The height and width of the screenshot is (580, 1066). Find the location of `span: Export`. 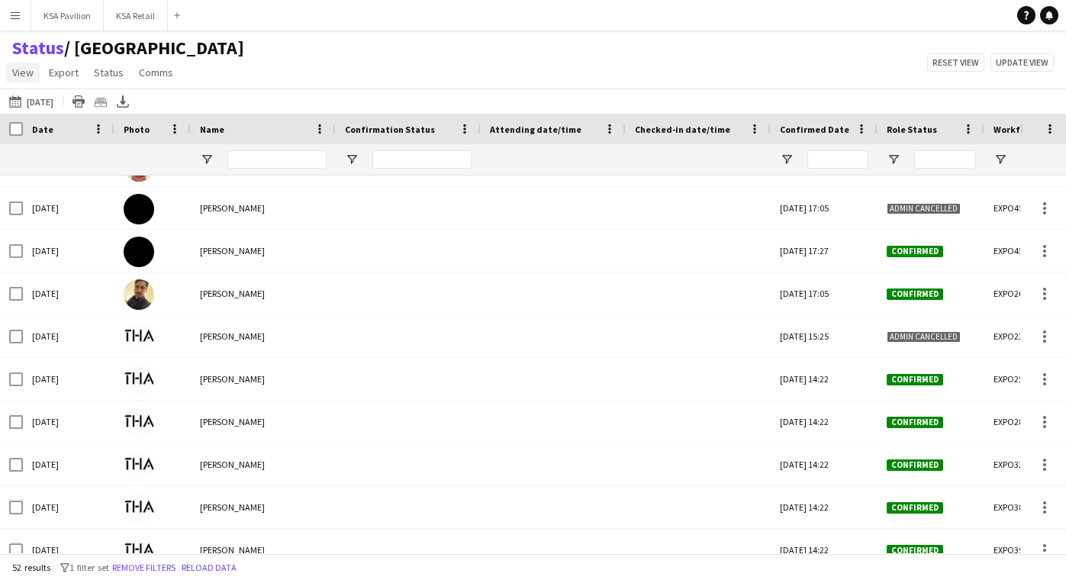

span: Export is located at coordinates (63, 72).